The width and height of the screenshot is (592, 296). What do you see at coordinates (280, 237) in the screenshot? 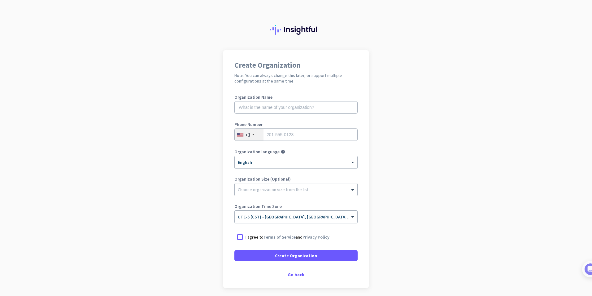
I see `a: Terms of Service` at bounding box center [280, 237].